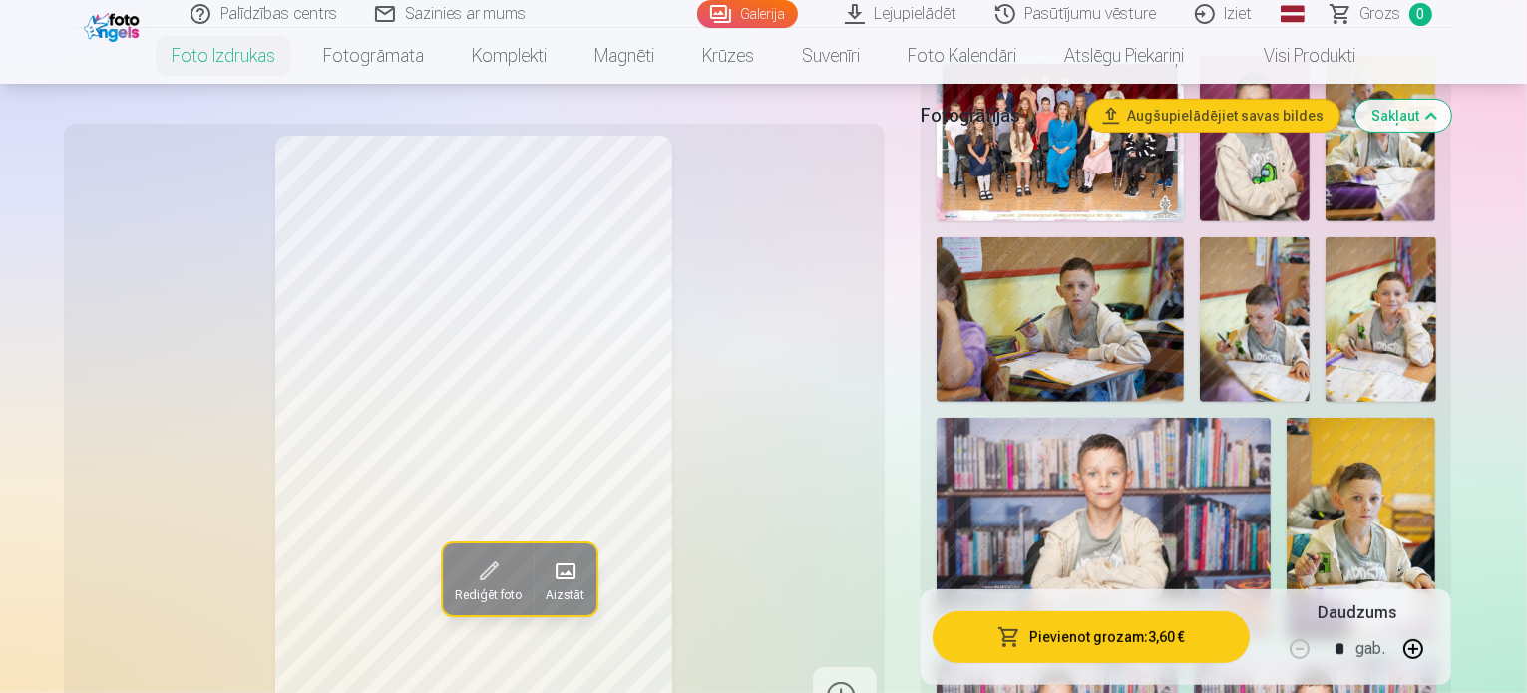  What do you see at coordinates (1091, 637) in the screenshot?
I see `button: Pievienot grozam:3,60 €` at bounding box center [1091, 637].